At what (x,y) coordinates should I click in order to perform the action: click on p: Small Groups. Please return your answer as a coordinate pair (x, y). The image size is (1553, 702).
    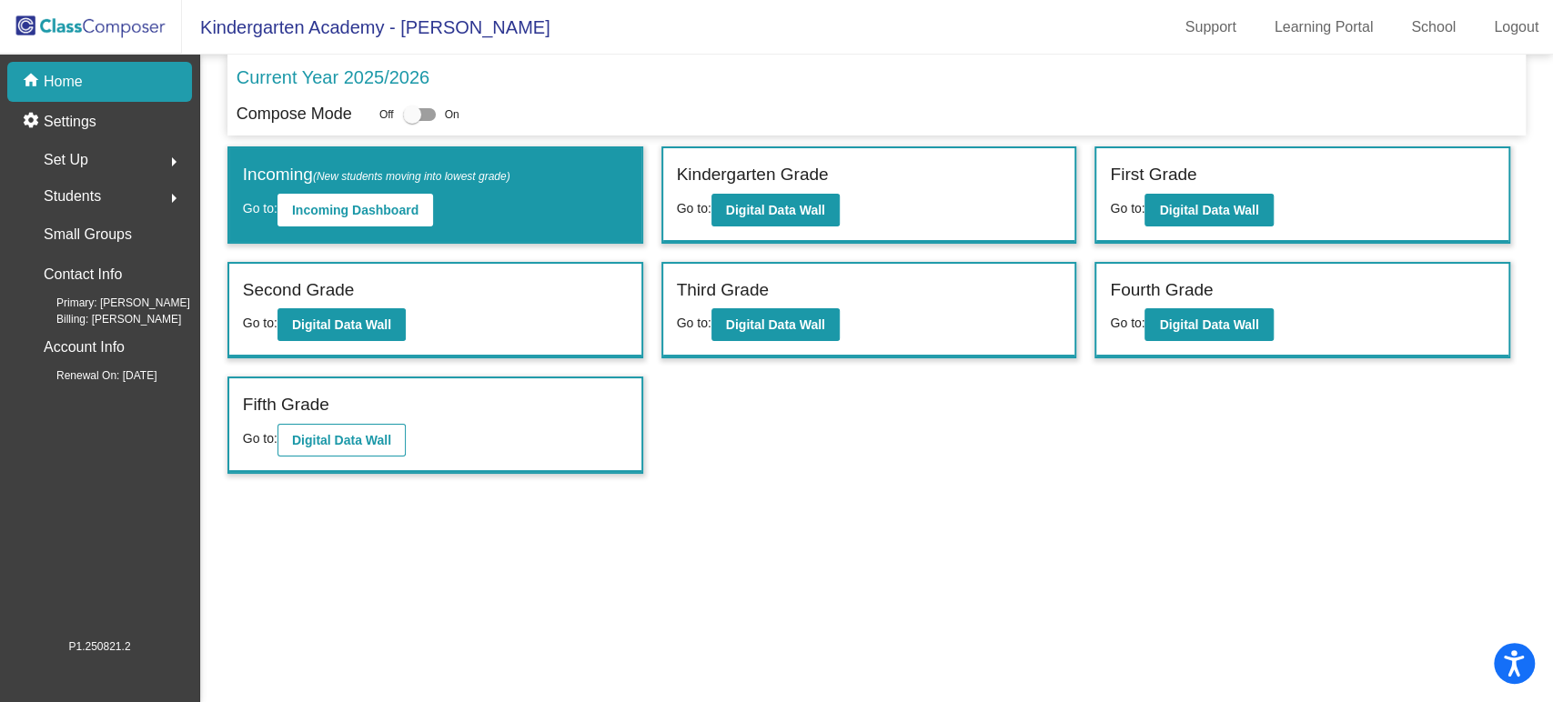
    Looking at the image, I should click on (87, 235).